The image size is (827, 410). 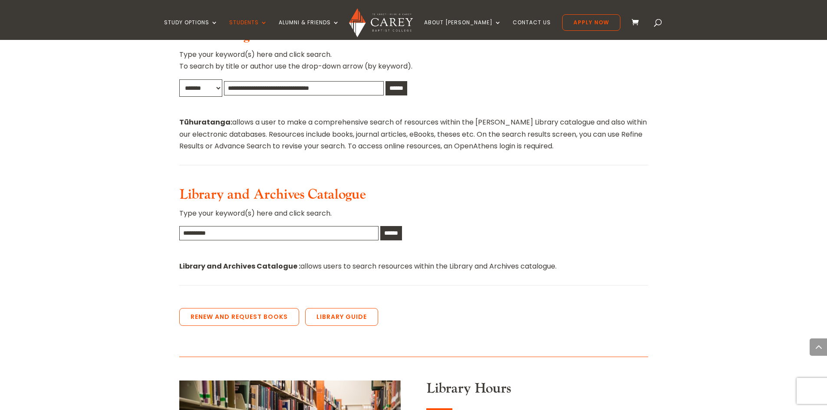 I want to click on a: Apply Now, so click(x=591, y=23).